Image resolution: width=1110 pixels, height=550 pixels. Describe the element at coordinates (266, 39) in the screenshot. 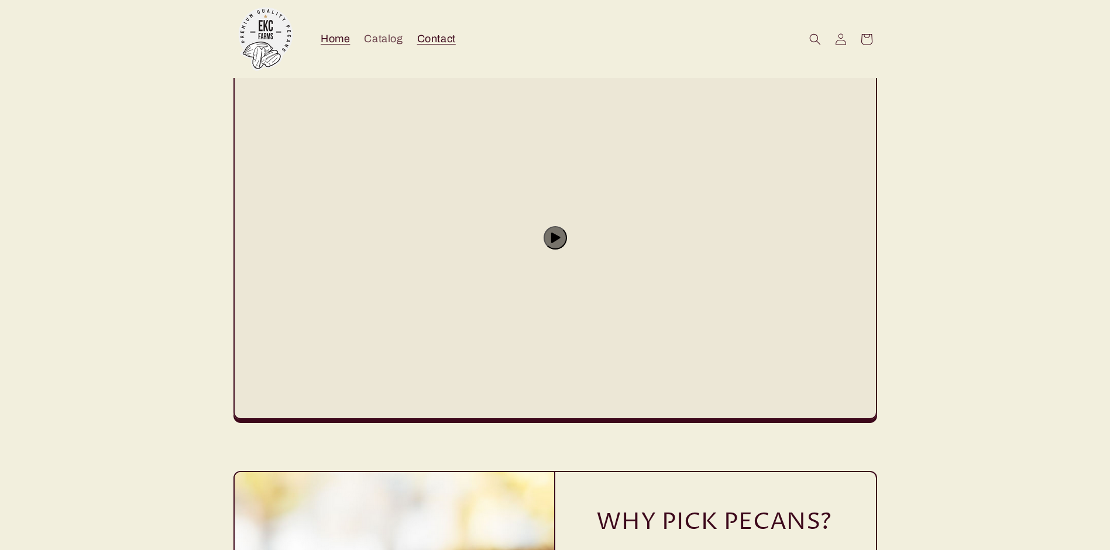

I see `img: EKC Pecans` at that location.